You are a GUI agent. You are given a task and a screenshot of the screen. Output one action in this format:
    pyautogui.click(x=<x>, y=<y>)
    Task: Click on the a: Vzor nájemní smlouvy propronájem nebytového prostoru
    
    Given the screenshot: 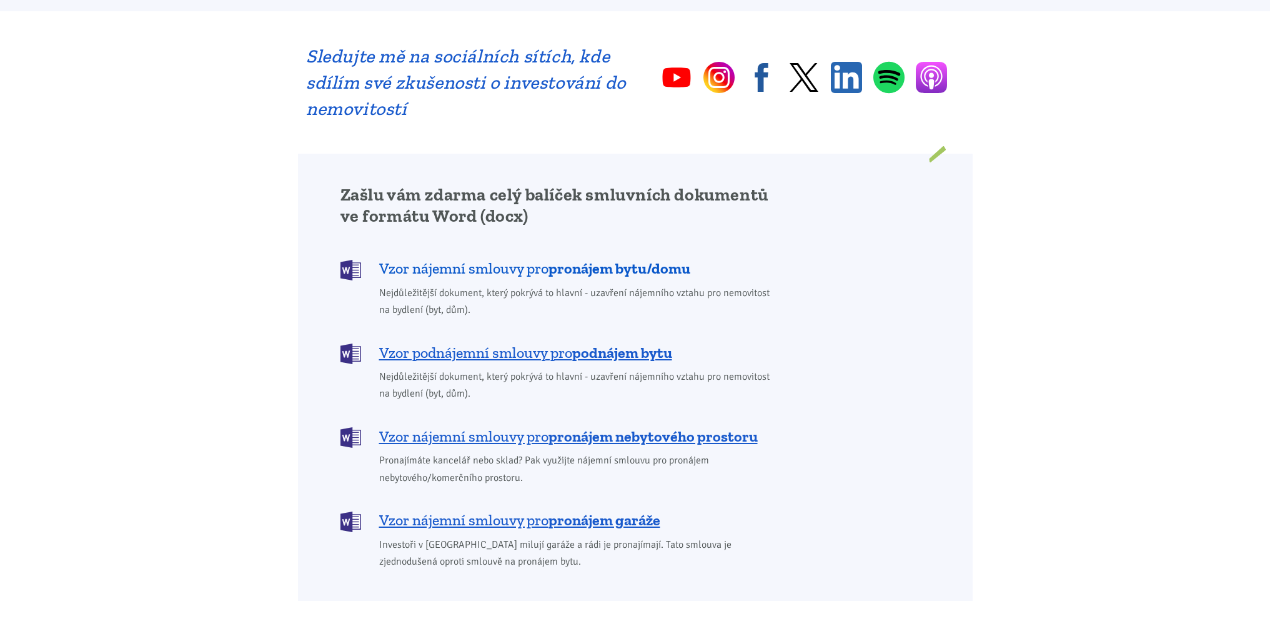 What is the action you would take?
    pyautogui.click(x=559, y=436)
    